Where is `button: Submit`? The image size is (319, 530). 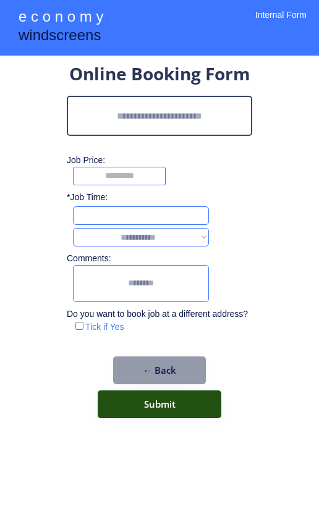
button: Submit is located at coordinates (159, 404).